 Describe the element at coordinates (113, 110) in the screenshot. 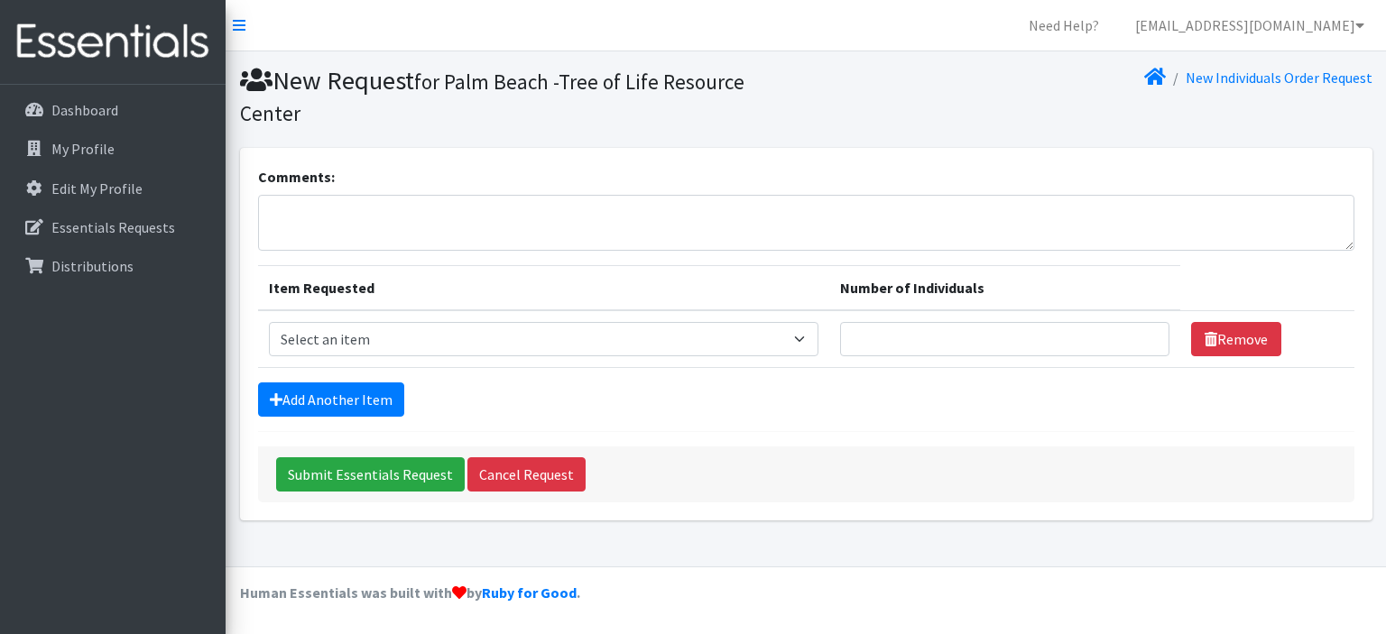

I see `a: Dashboard` at that location.